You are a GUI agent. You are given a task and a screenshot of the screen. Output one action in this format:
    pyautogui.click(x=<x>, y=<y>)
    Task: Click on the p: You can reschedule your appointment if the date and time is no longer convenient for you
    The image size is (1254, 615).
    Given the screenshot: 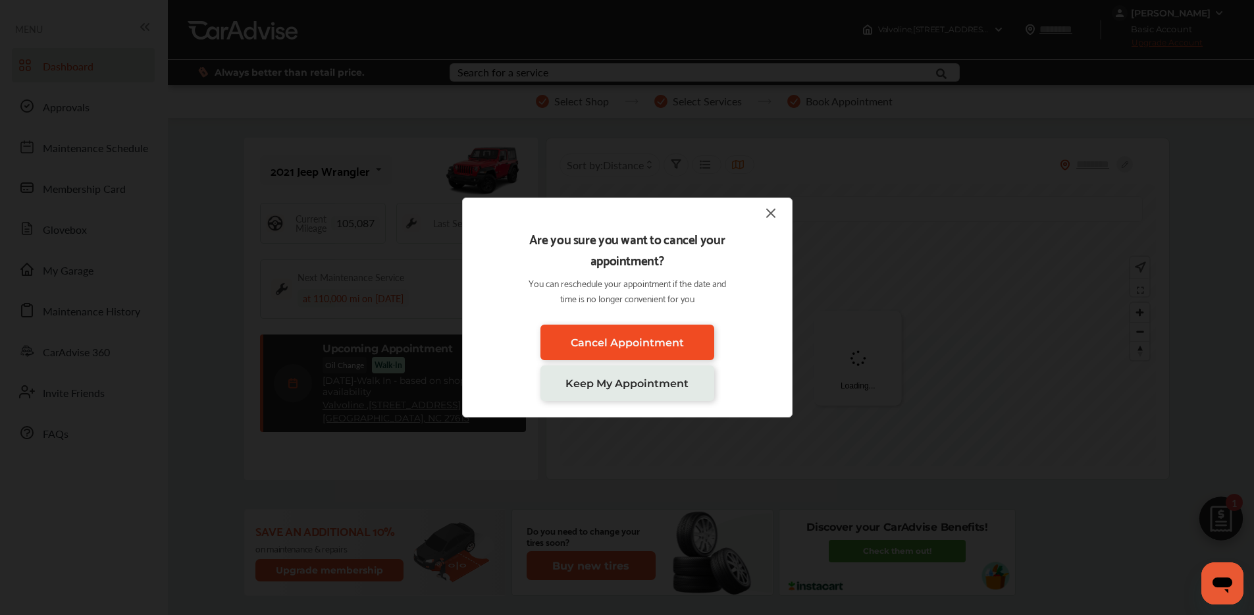 What is the action you would take?
    pyautogui.click(x=627, y=290)
    